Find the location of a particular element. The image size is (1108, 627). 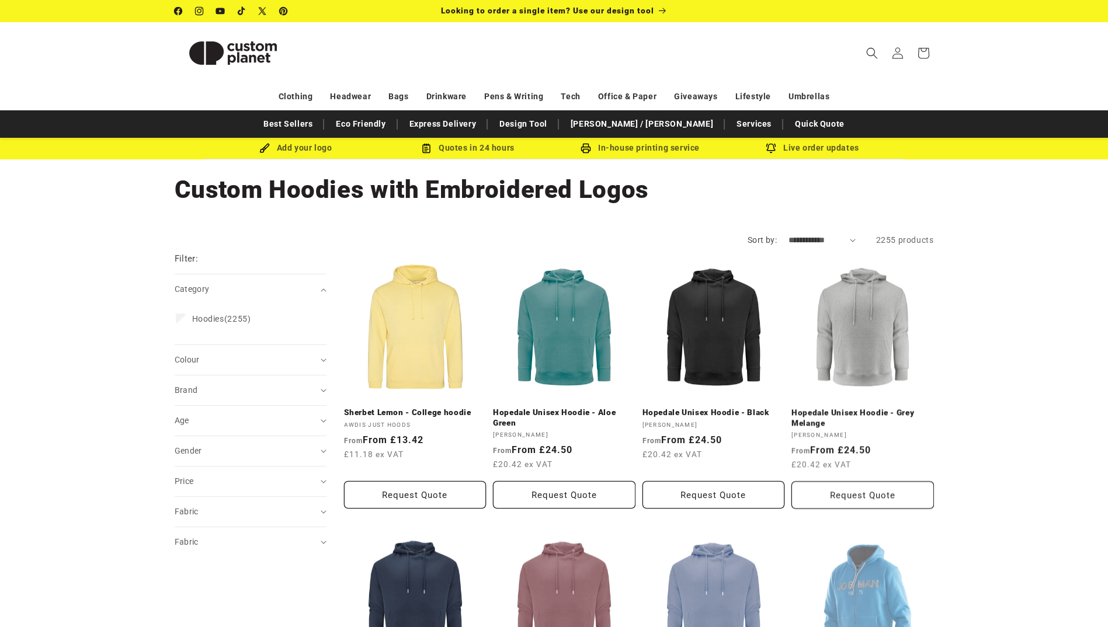

img: In-house printing is located at coordinates (586, 148).